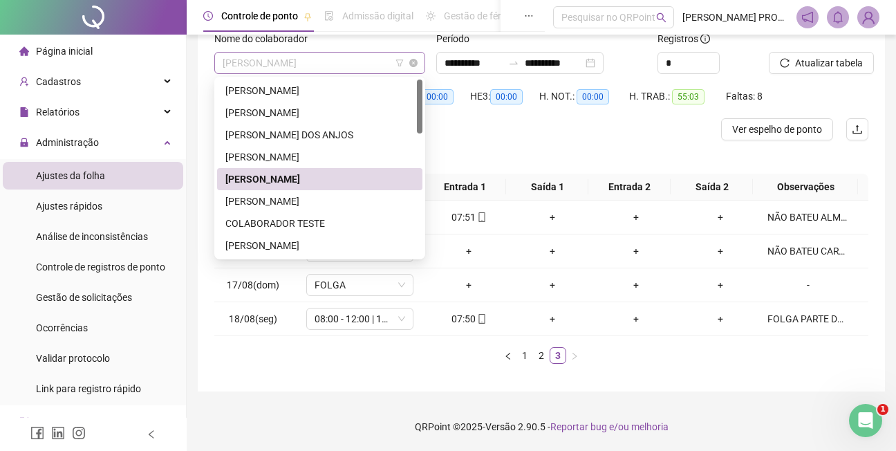 The width and height of the screenshot is (896, 451). What do you see at coordinates (399, 63) in the screenshot?
I see `span: filter` at bounding box center [399, 63].